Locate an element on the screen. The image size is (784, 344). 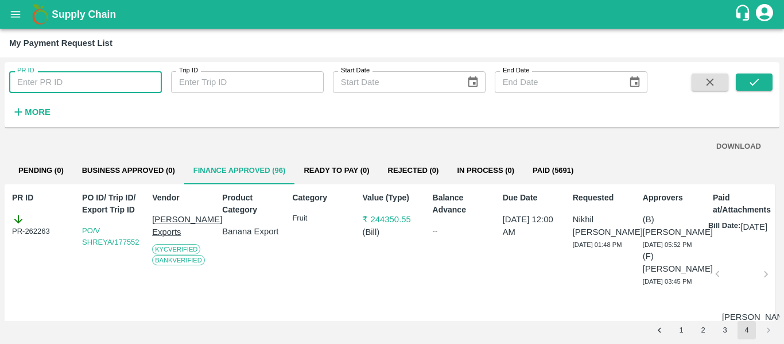
button: Go to page 2 is located at coordinates (703, 330).